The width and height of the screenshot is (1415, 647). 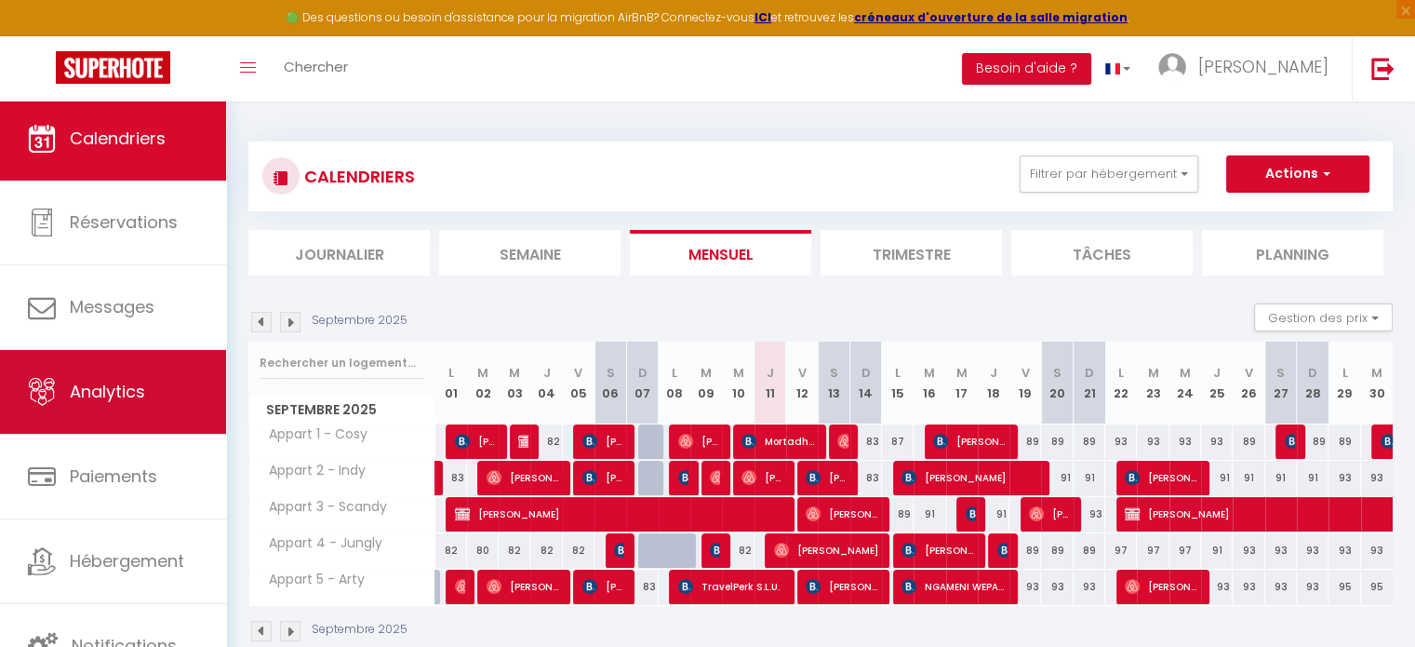 I want to click on th: 20, so click(x=1057, y=382).